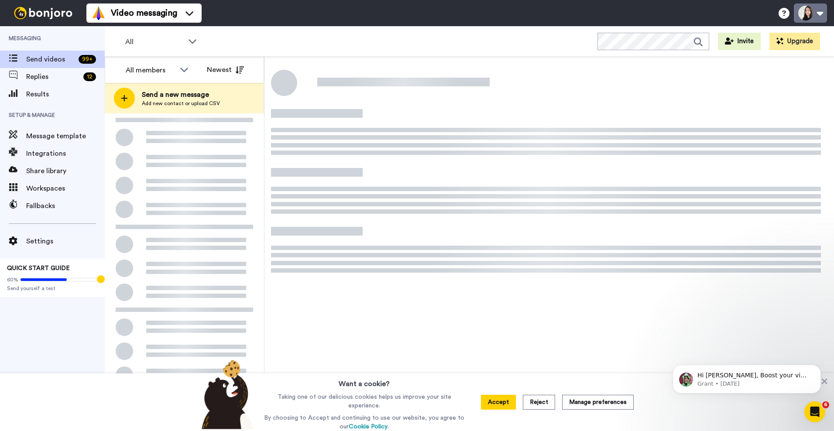 This screenshot has width=834, height=431. I want to click on button: Reject, so click(539, 403).